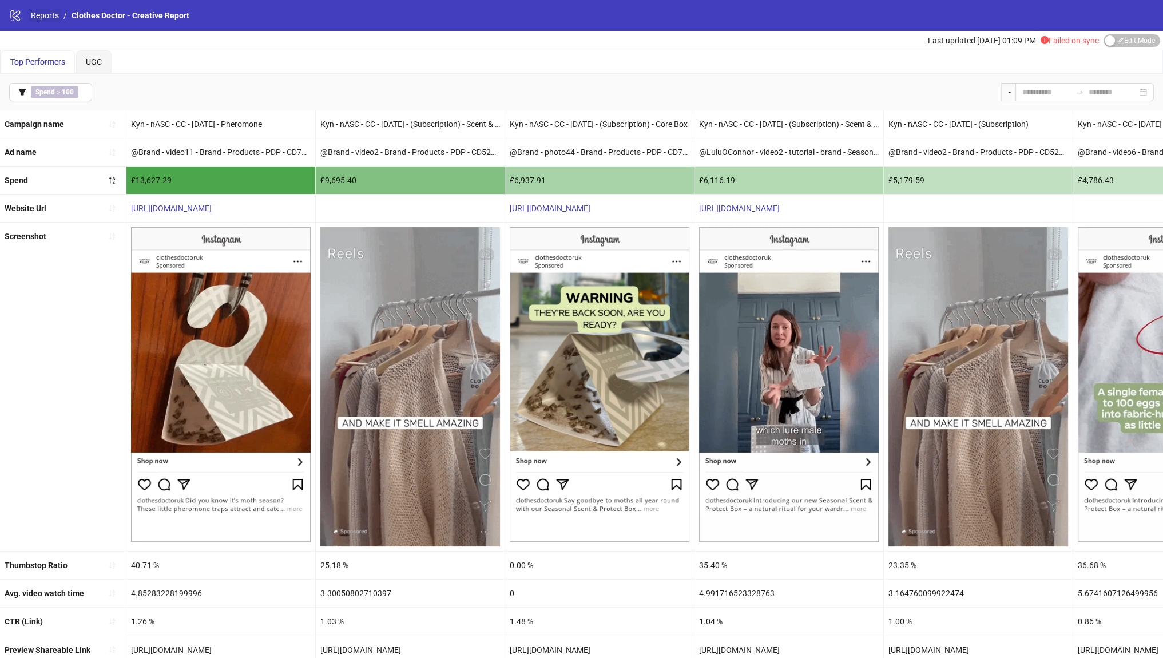  I want to click on span: Clothes Doctor - Creative Report, so click(130, 15).